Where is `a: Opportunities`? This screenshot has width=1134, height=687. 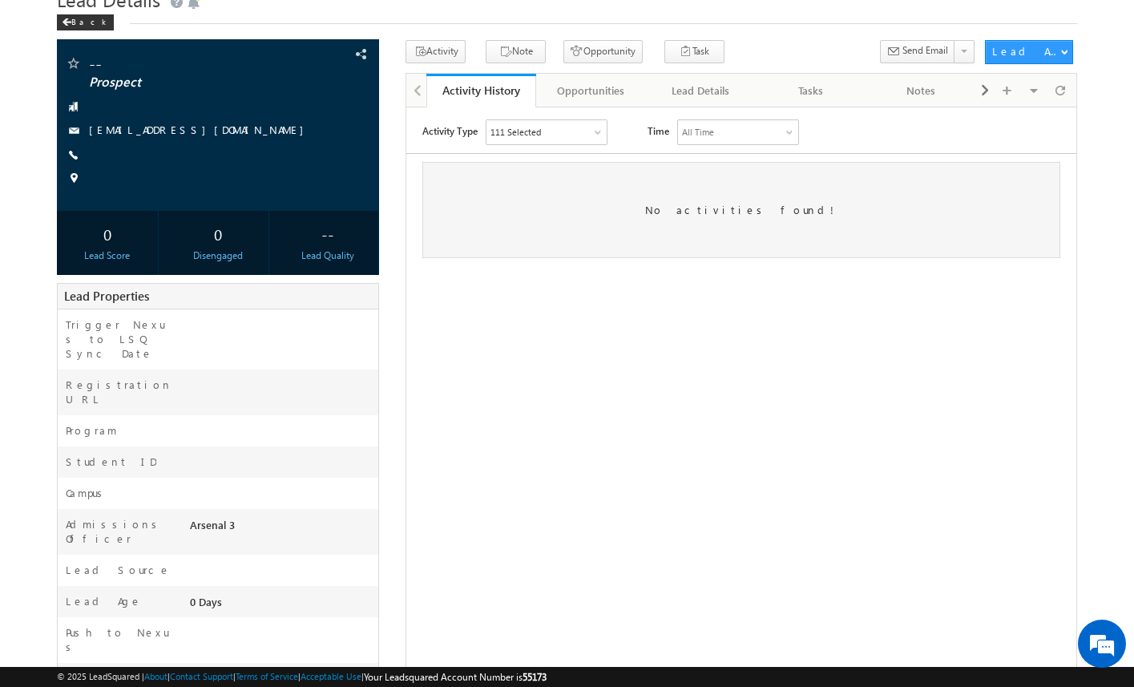 a: Opportunities is located at coordinates (591, 91).